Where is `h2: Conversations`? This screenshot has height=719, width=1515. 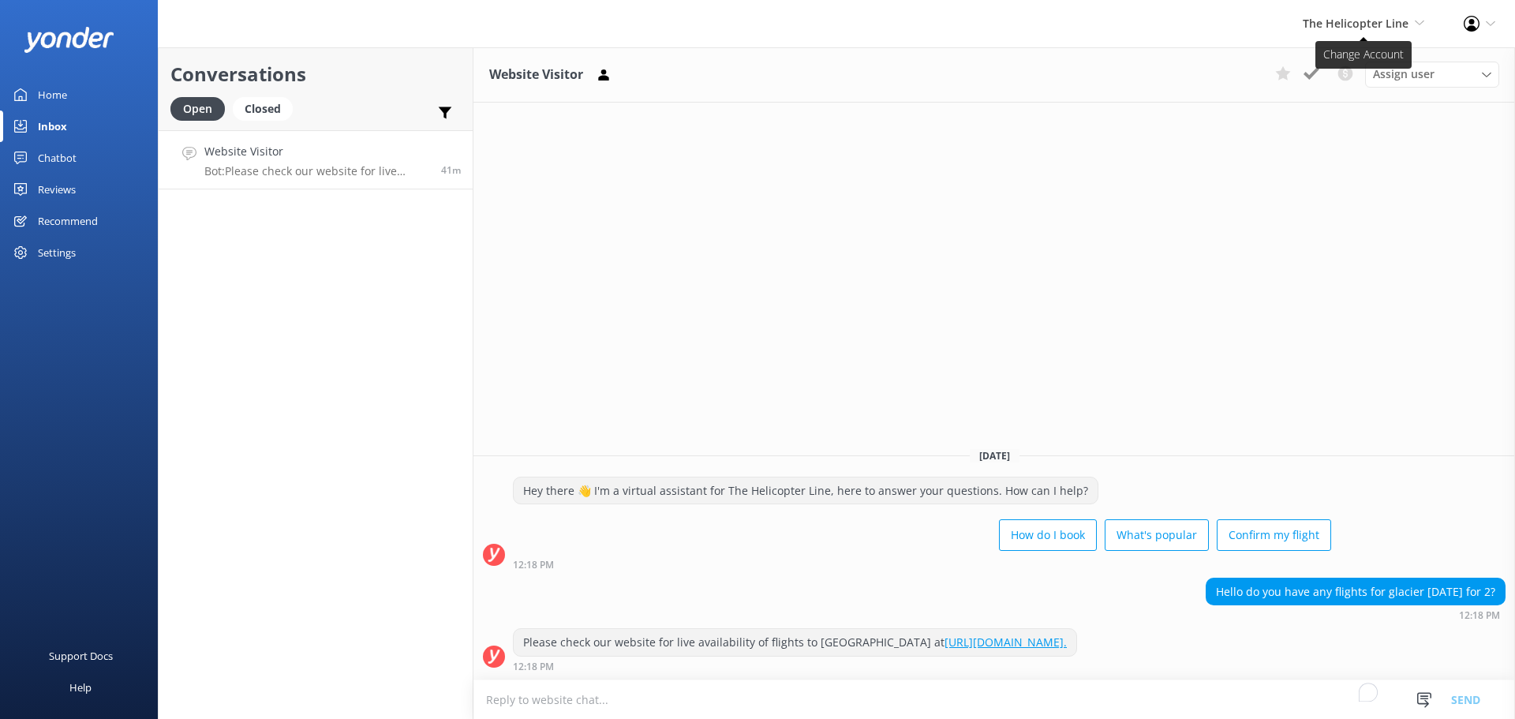 h2: Conversations is located at coordinates (316, 74).